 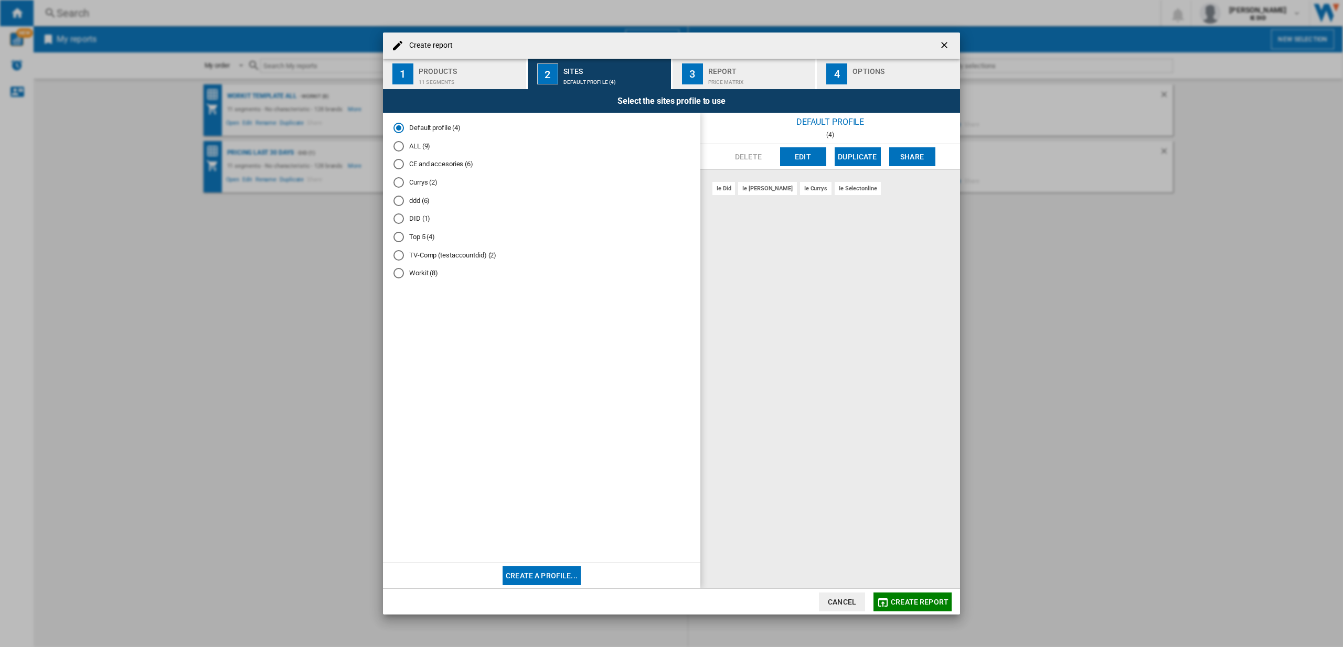 What do you see at coordinates (403, 74) in the screenshot?
I see `div: 1` at bounding box center [403, 74].